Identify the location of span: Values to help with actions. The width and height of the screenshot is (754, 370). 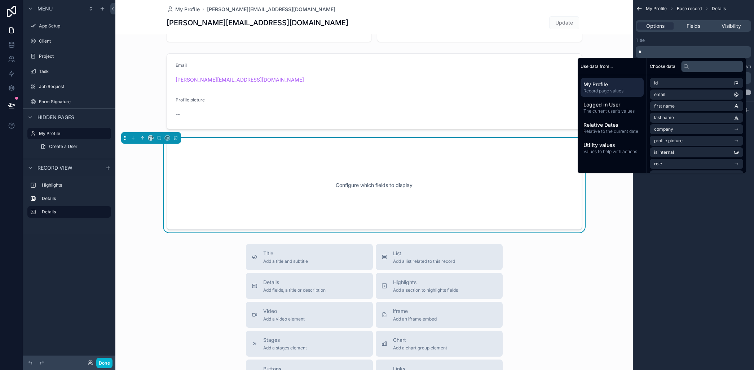
(612, 151).